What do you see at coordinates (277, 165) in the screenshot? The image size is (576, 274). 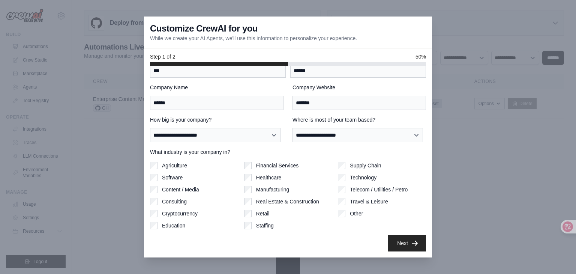 I see `label: Financial Services` at bounding box center [277, 165].